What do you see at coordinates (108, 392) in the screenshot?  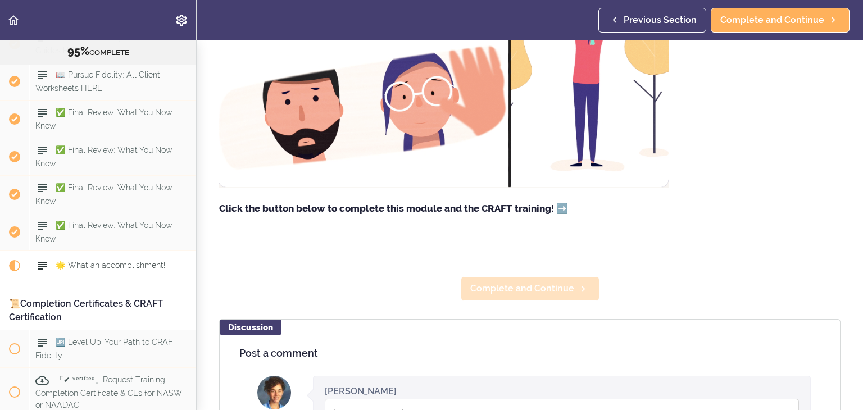 I see `span: 「✔ ᵛᵉʳᶦᶠᶦᵉᵈ」Request Training Completion Certificate & CEs for NASW or NAADAC` at bounding box center [108, 392].